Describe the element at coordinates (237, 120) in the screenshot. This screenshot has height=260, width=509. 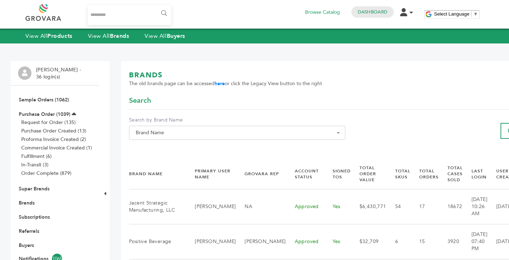
I see `label: Search by Brand Name` at that location.